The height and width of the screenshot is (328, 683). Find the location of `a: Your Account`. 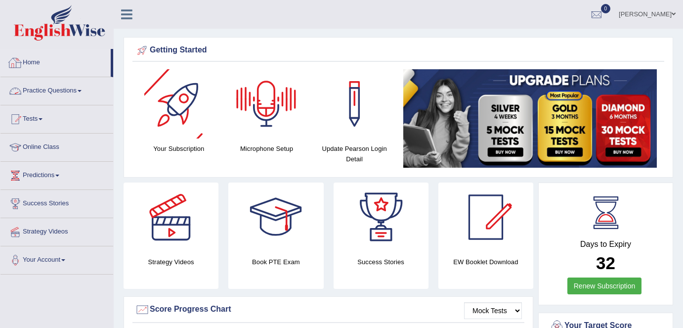

a: Your Account is located at coordinates (57, 259).